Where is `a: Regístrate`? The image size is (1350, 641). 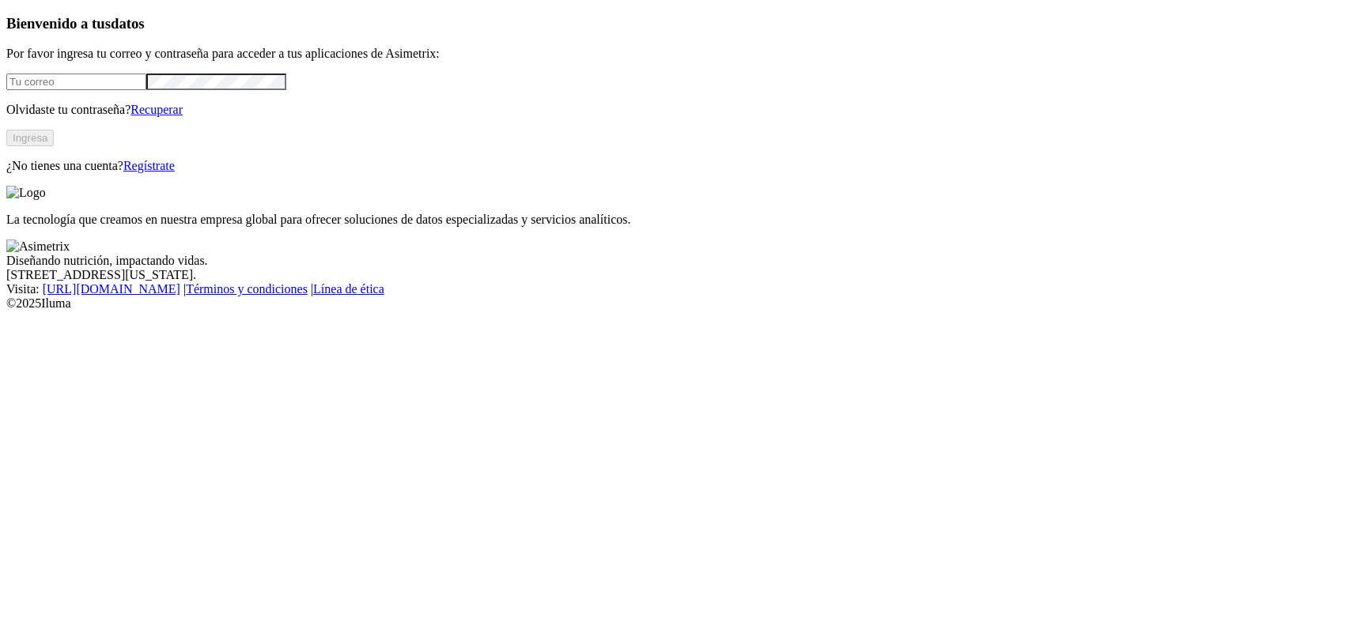 a: Regístrate is located at coordinates (149, 165).